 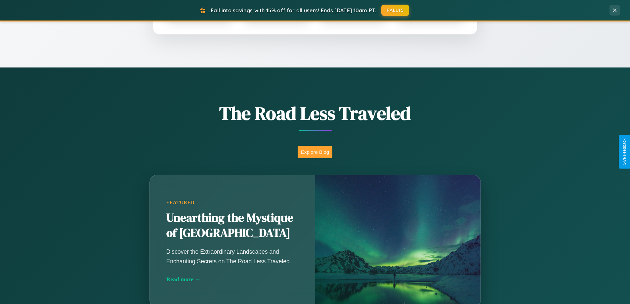 I want to click on div: Featured, so click(x=233, y=203).